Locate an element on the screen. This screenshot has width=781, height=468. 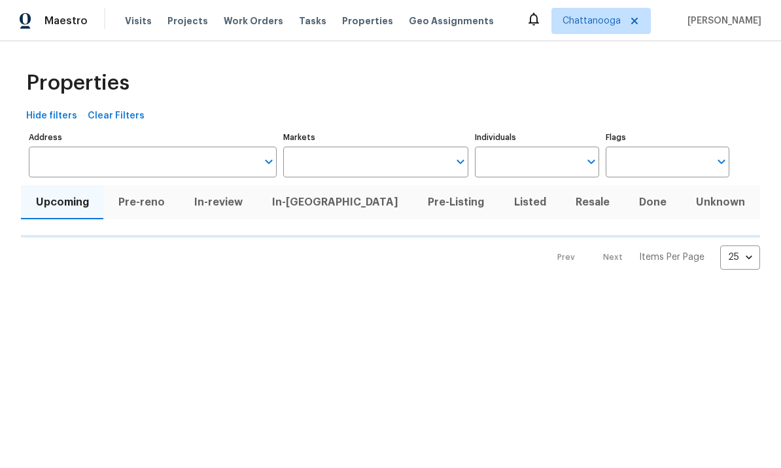
label: Address is located at coordinates (152, 137).